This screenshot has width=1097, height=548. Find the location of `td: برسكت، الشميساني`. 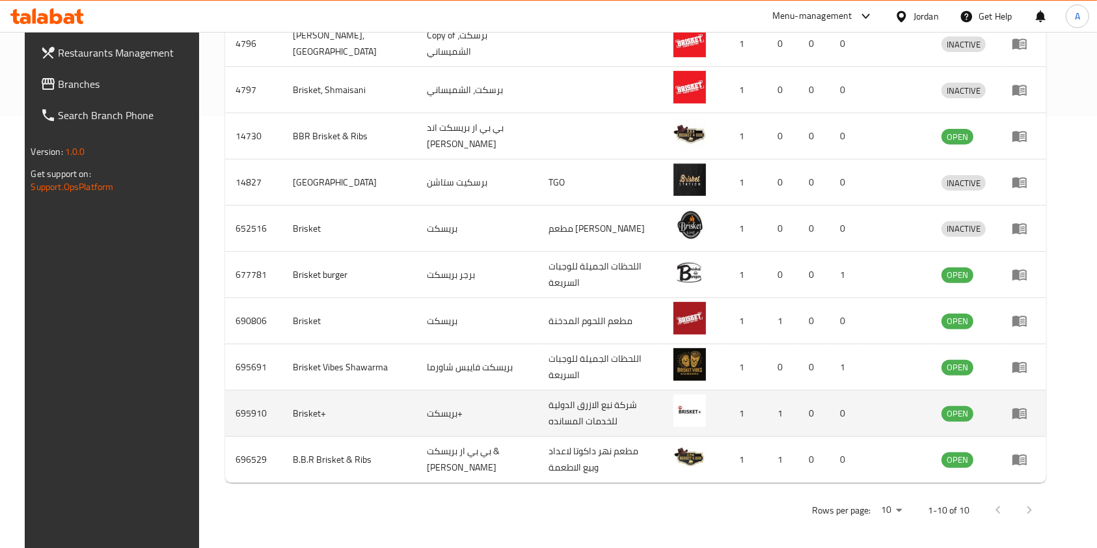

td: برسكت، الشميساني is located at coordinates (477, 90).